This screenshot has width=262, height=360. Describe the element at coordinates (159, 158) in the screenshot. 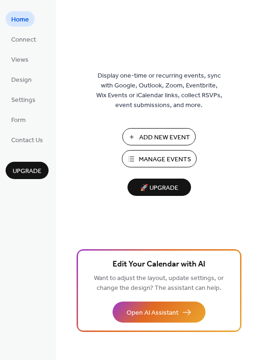

I see `button: Manage Events` at that location.